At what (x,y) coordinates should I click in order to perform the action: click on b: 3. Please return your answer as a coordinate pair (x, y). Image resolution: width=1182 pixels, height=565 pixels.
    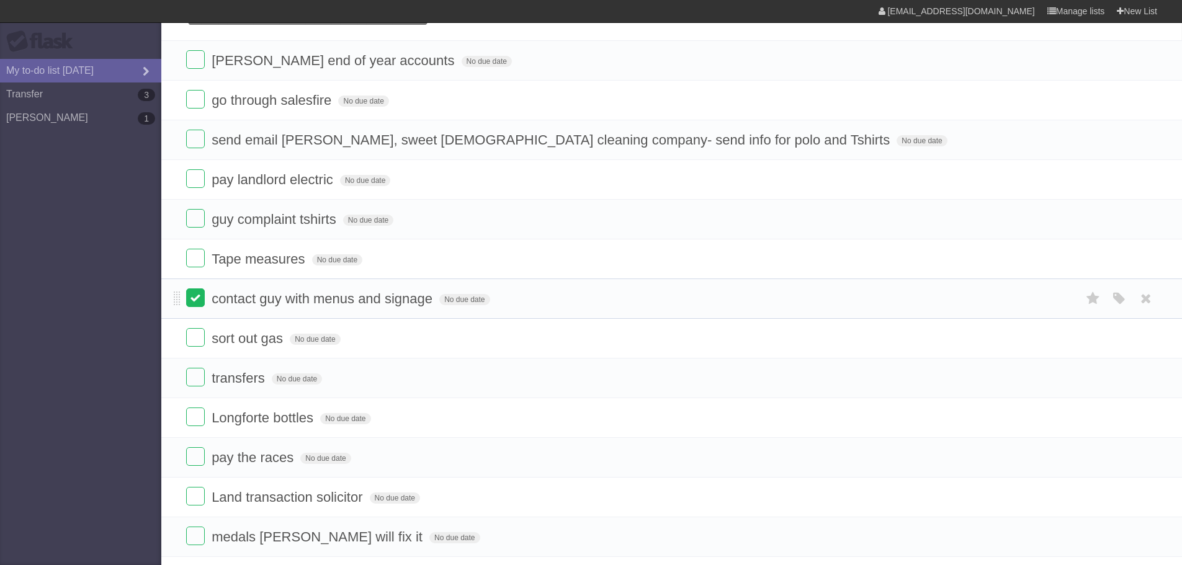
    Looking at the image, I should click on (146, 95).